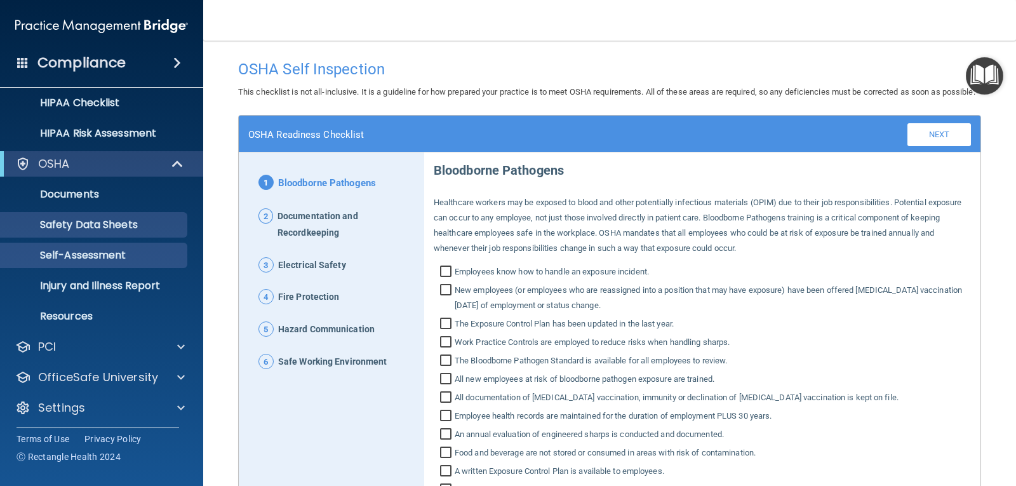 The image size is (1016, 486). Describe the element at coordinates (447, 273) in the screenshot. I see `input: Employees know how to handle an exposure incident.` at that location.